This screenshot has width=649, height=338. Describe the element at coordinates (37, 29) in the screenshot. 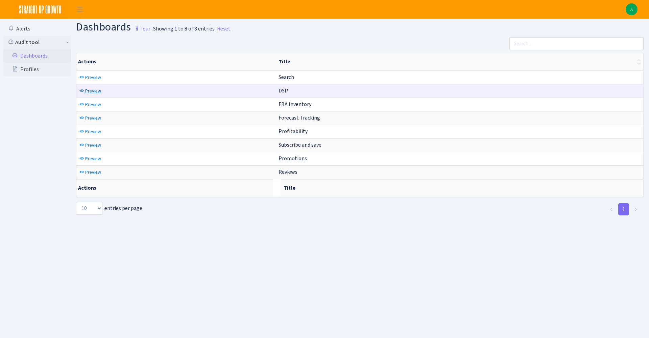

I see `a: Alerts` at that location.